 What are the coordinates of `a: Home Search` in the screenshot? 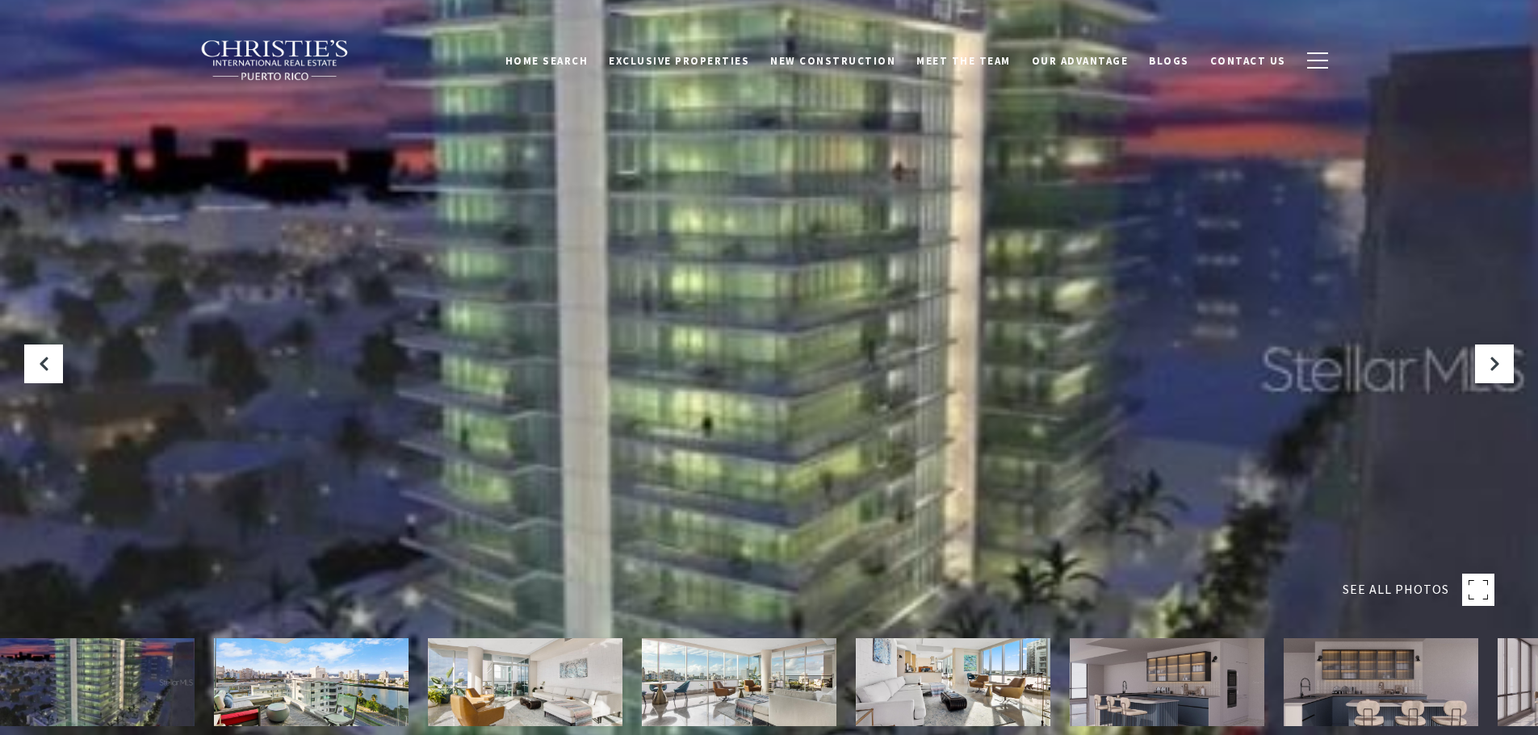 It's located at (546, 60).